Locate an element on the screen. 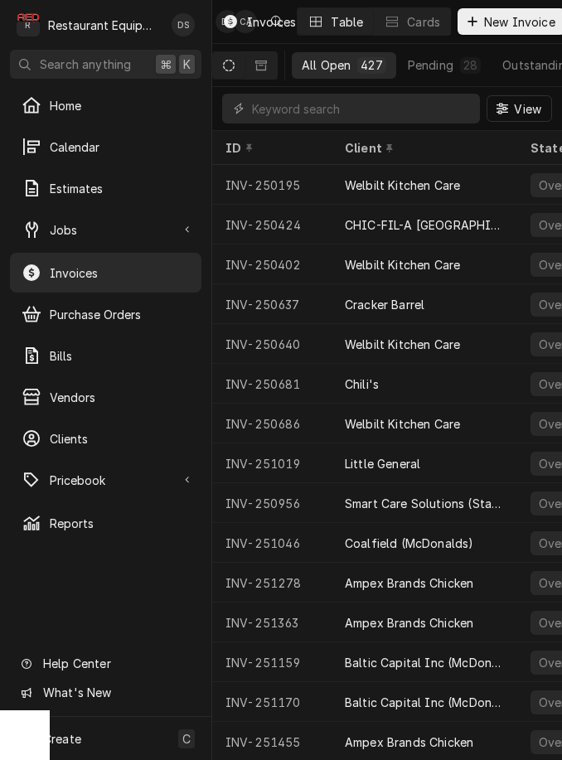 This screenshot has height=760, width=562. span: Clients is located at coordinates (119, 438).